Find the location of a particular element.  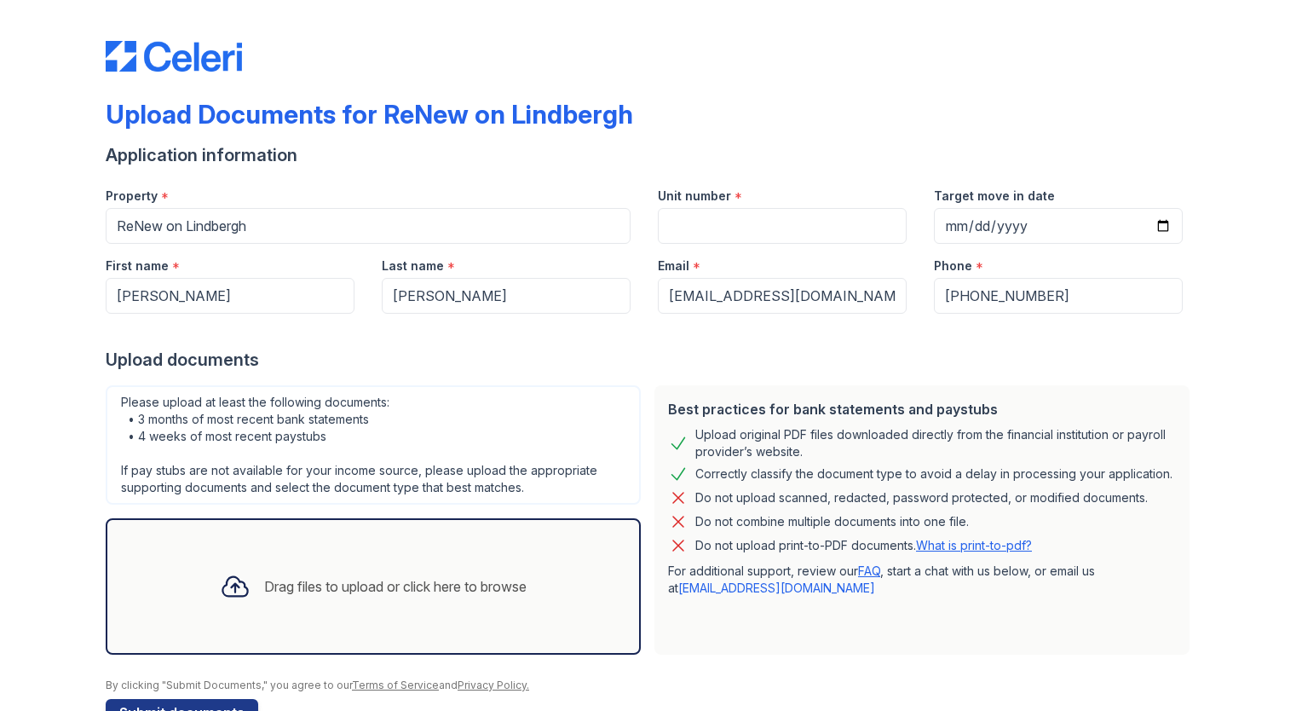

div: Upload original PDF files downloaded directly from the financial institution or payroll provider’... is located at coordinates (936, 443).